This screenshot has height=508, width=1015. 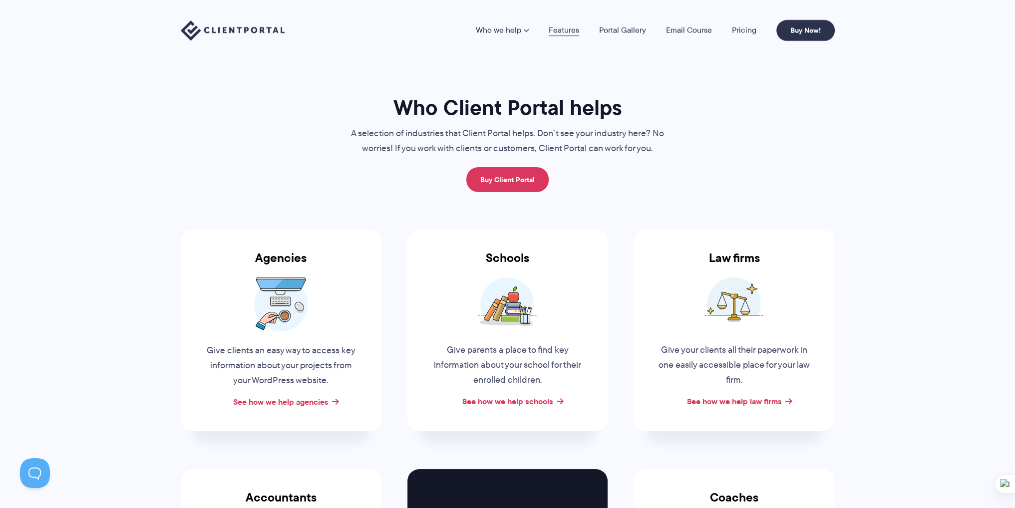 What do you see at coordinates (502, 30) in the screenshot?
I see `a: Who we help` at bounding box center [502, 30].